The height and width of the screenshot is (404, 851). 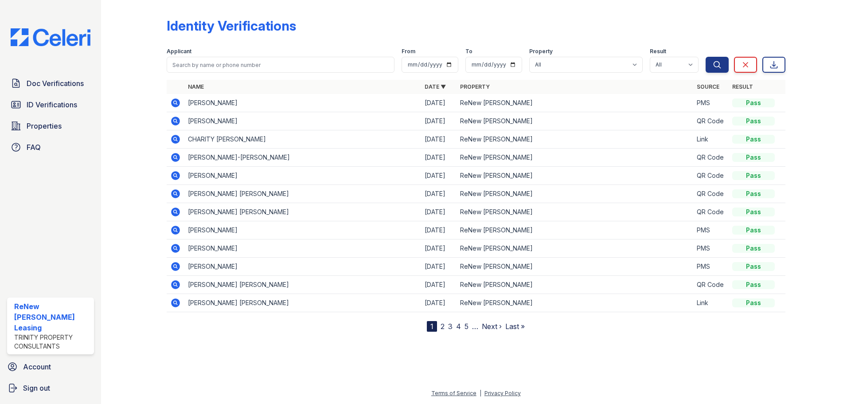 I want to click on a: Property, so click(x=474, y=86).